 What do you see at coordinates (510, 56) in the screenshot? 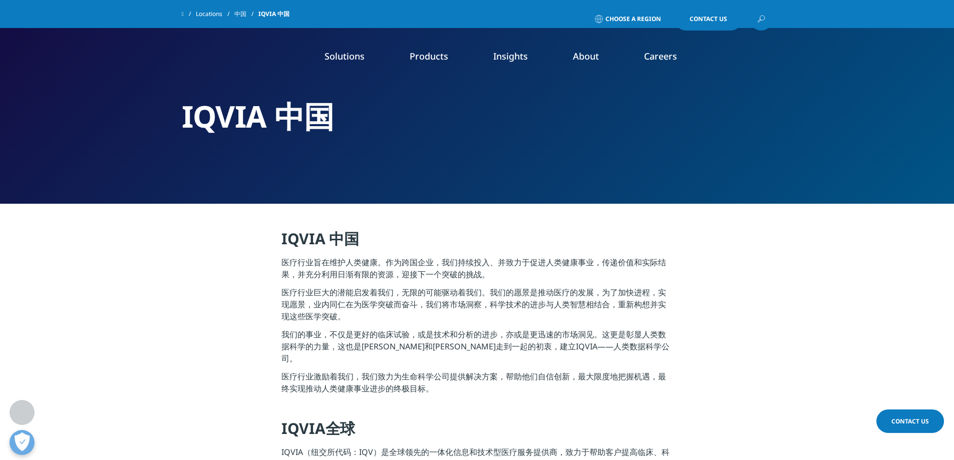
I see `a: Insights` at bounding box center [510, 56].